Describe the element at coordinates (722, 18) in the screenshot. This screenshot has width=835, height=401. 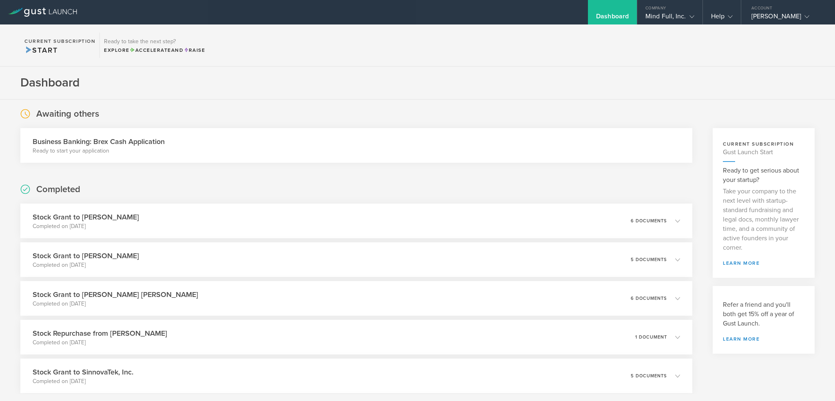
I see `div: Help` at that location.